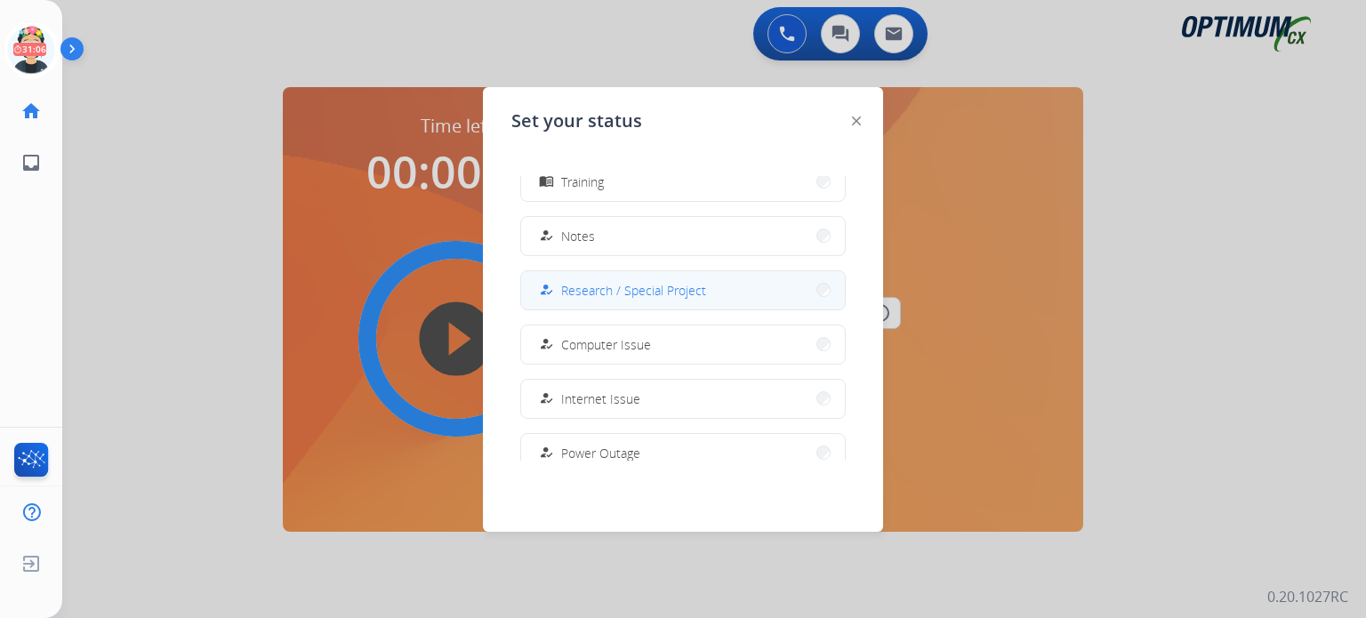 This screenshot has height=618, width=1366. What do you see at coordinates (683, 236) in the screenshot?
I see `button: Notes` at bounding box center [683, 236].